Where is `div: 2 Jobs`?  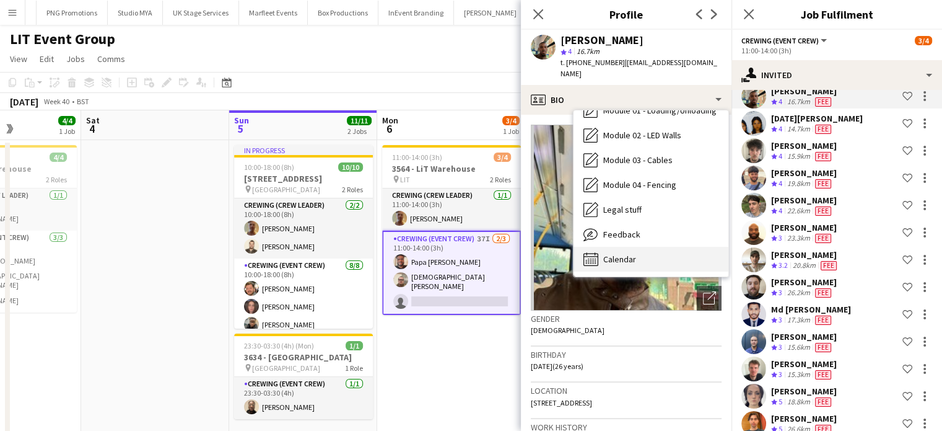
div: 2 Jobs is located at coordinates (359, 131).